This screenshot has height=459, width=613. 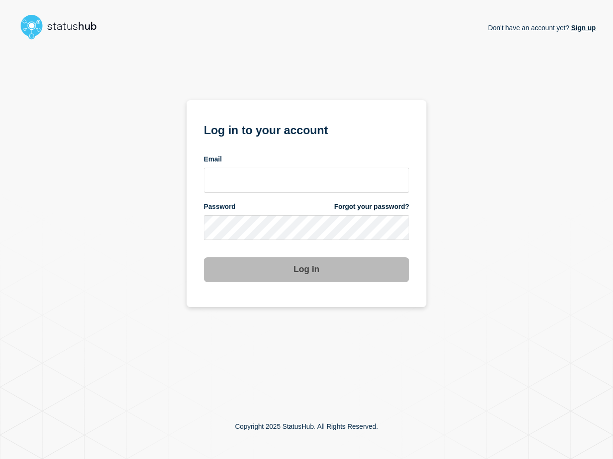 What do you see at coordinates (306, 180) in the screenshot?
I see `input: email input` at bounding box center [306, 180].